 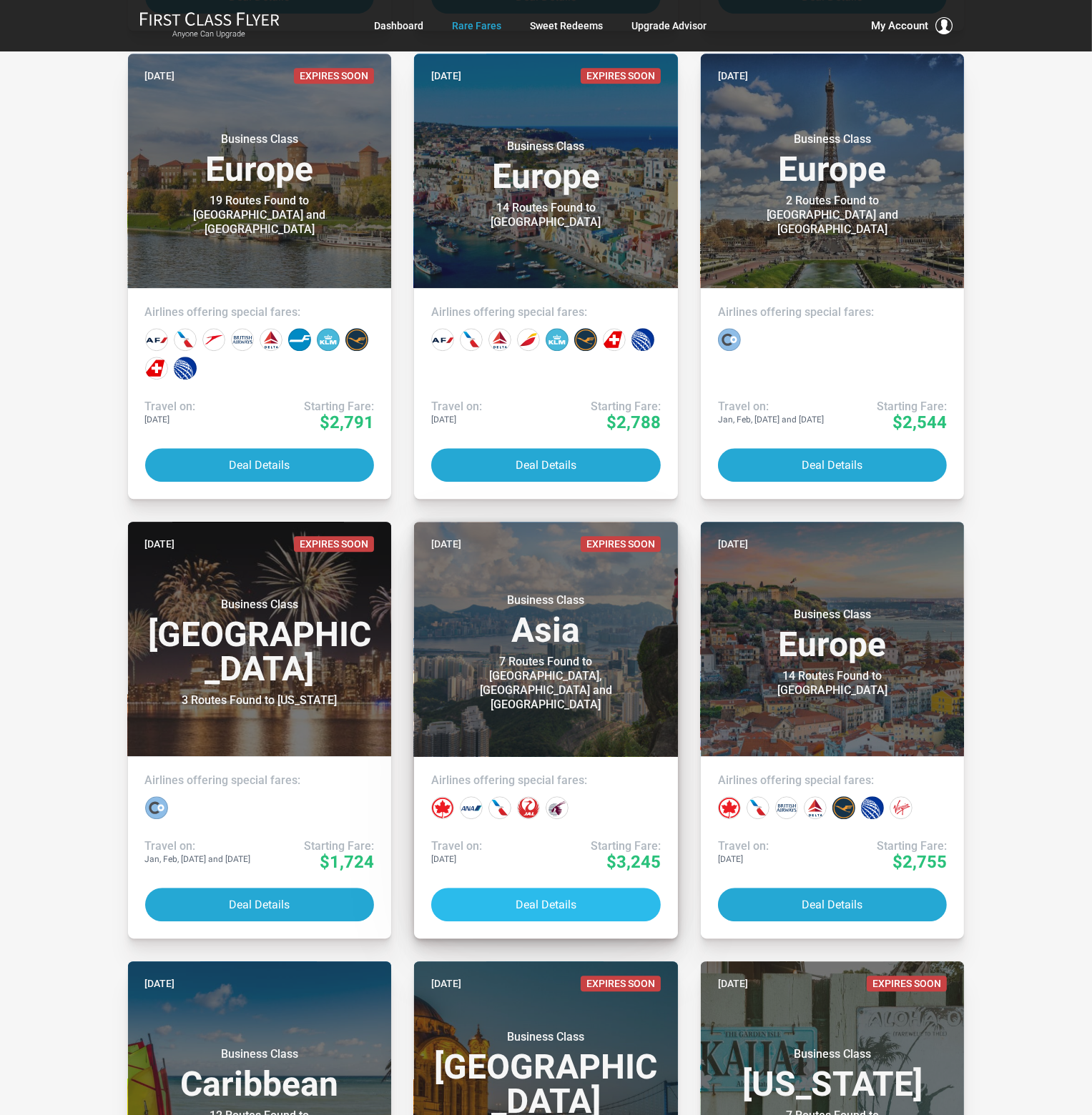 What do you see at coordinates (556, 808) in the screenshot?
I see `div: Qatar` at bounding box center [556, 808].